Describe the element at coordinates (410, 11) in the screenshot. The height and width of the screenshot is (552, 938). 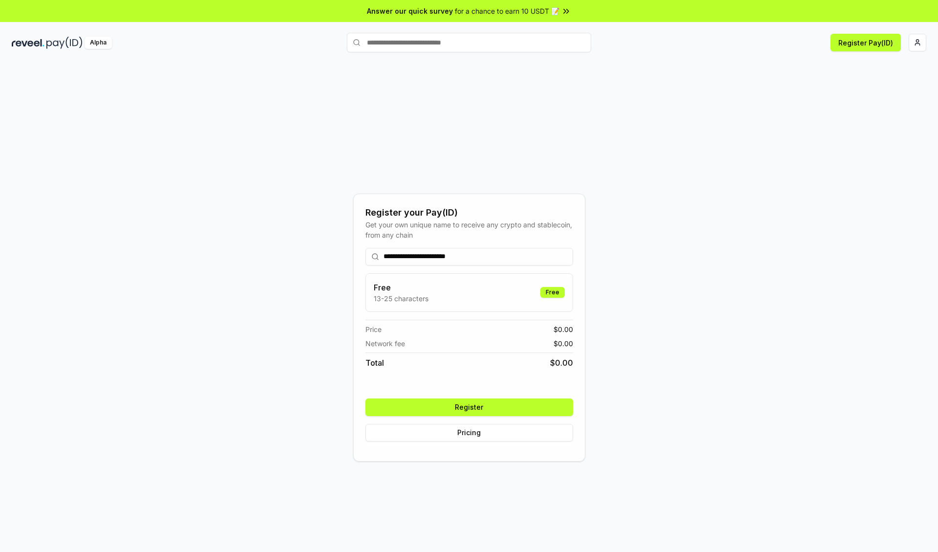
I see `span: Answer our quick survey` at that location.